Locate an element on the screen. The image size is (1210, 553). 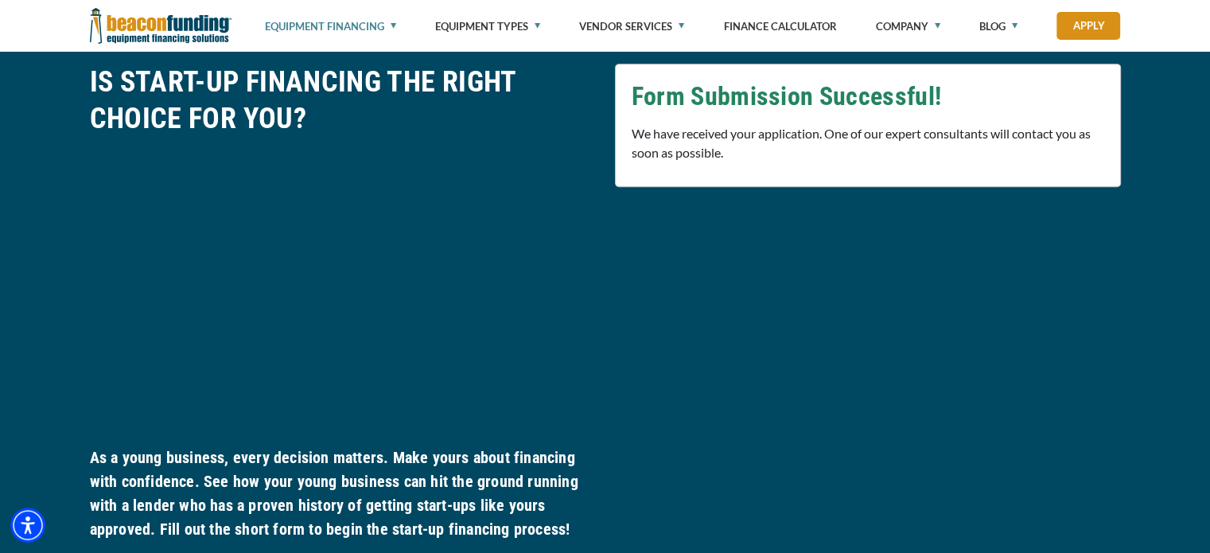
h2: IS START-UP FINANCING THE RIGHT CHOICE FOR YOU? is located at coordinates (343, 100).